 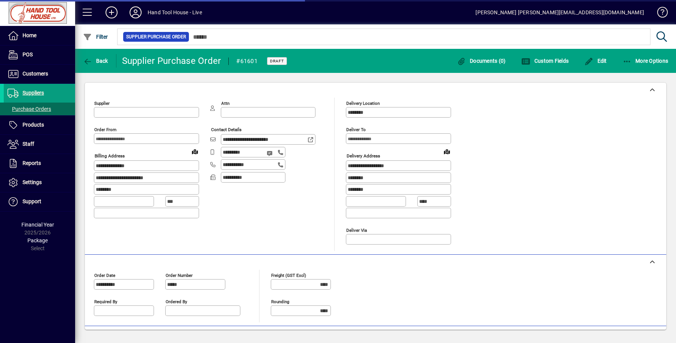 What do you see at coordinates (356, 230) in the screenshot?
I see `mat-label: Deliver via` at bounding box center [356, 230].